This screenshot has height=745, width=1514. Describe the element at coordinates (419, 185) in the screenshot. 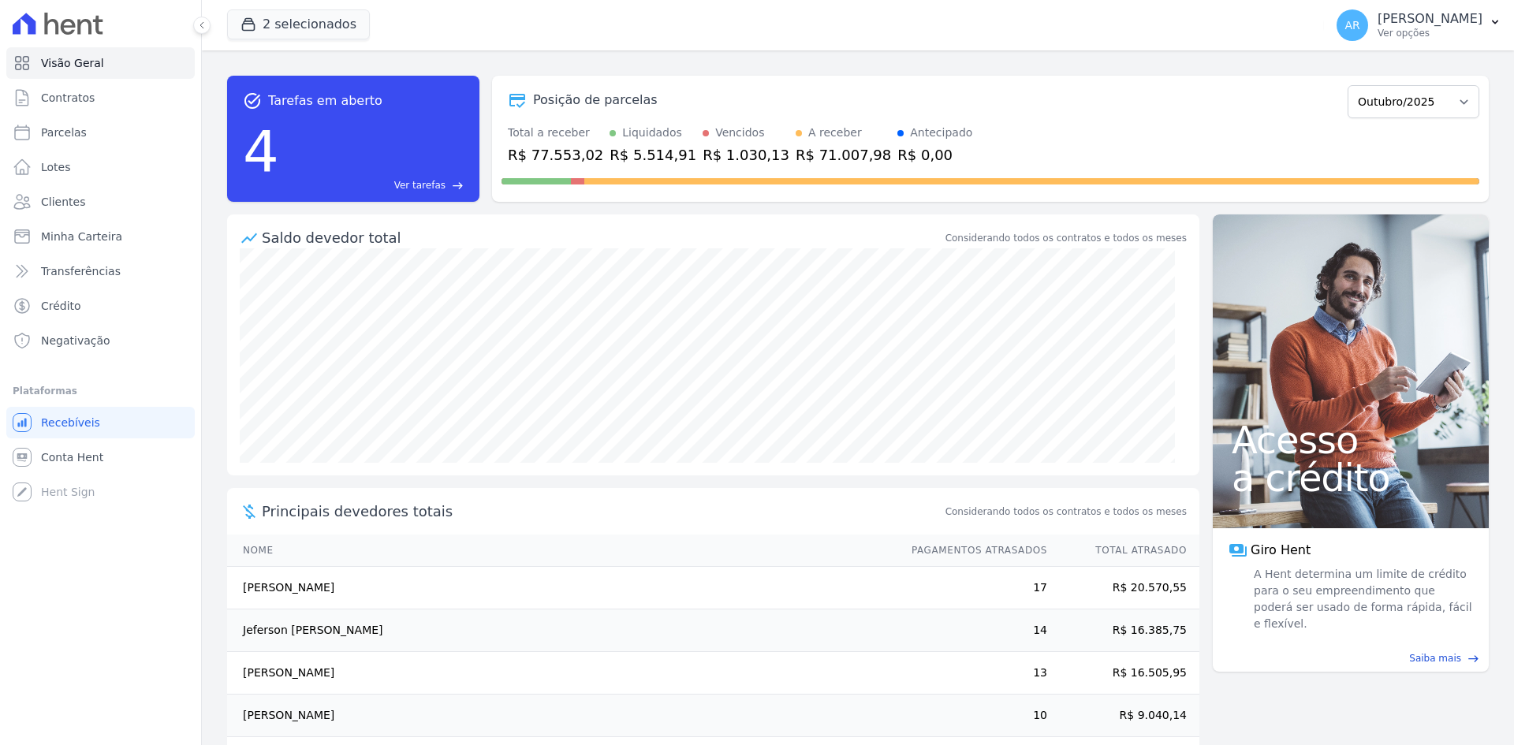

I see `span: Ver tarefas` at that location.